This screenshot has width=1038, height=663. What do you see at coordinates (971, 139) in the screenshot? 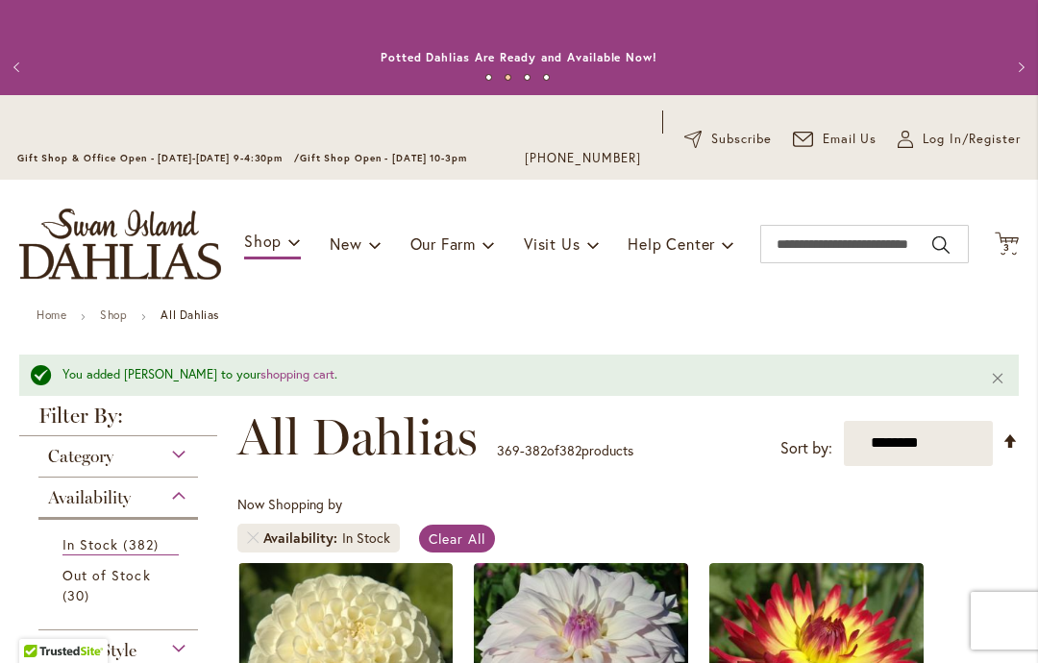
I see `span: Log In/Register` at bounding box center [971, 139].